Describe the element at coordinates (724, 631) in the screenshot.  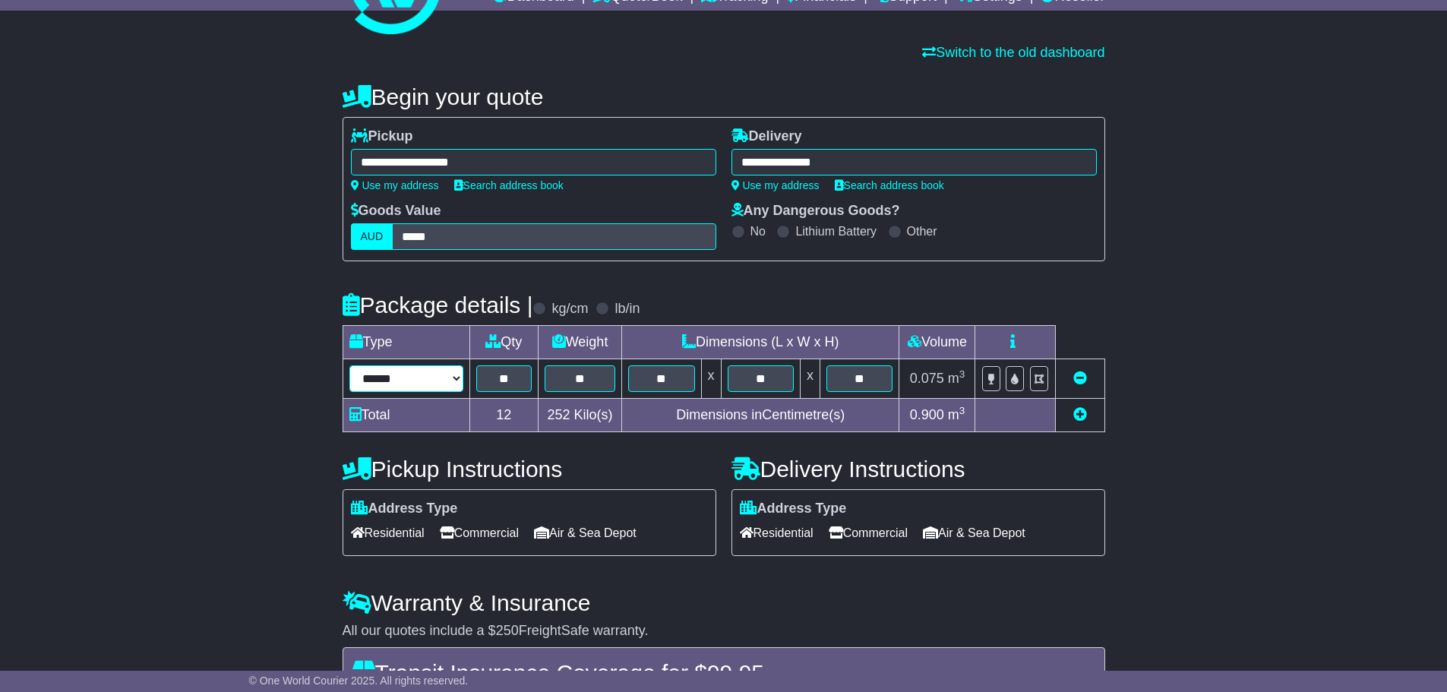
I see `div: All our quotes include a $ FreightSafe warranty.` at that location.